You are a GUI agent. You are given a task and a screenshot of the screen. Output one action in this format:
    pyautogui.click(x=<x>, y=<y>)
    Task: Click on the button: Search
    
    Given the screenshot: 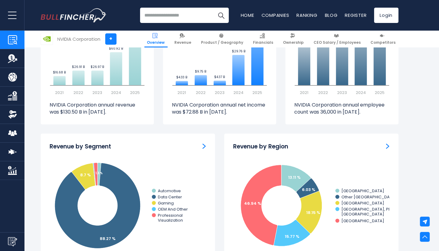 What is the action you would take?
    pyautogui.click(x=221, y=15)
    